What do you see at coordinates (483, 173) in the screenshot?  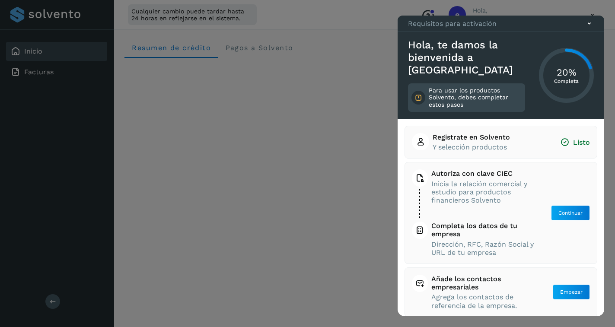 I see `span: Autoriza con clave CIEC` at bounding box center [483, 173].